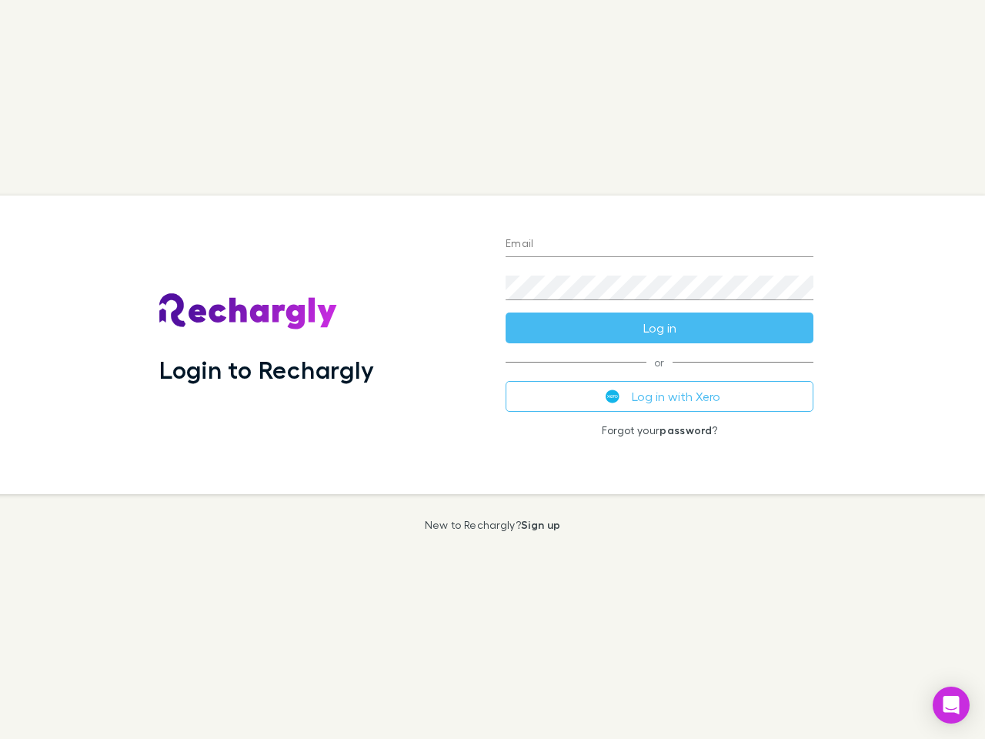 Image resolution: width=985 pixels, height=739 pixels. What do you see at coordinates (659, 362) in the screenshot?
I see `span: or` at bounding box center [659, 362].